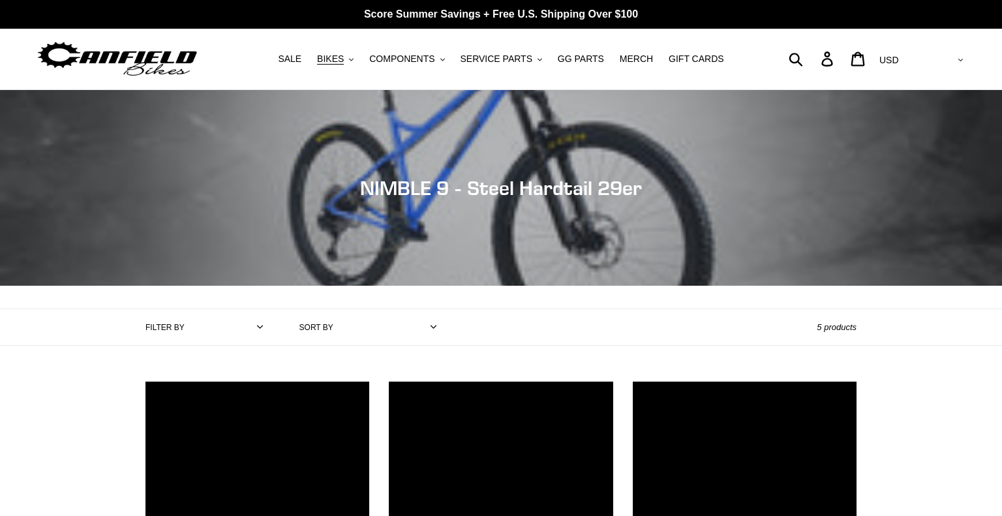 The image size is (1002, 516). I want to click on a: GIFT CARDS, so click(696, 59).